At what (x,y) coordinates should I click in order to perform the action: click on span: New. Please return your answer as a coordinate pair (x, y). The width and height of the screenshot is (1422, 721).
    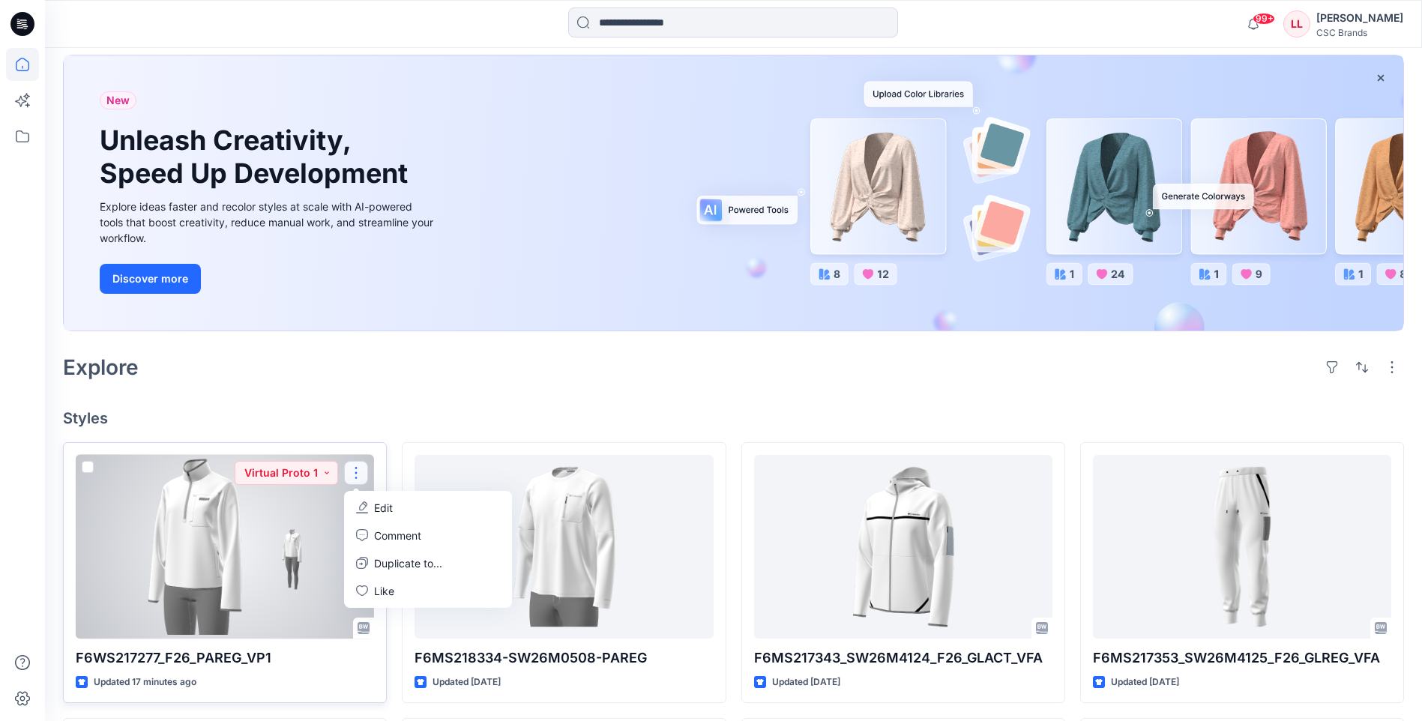
    Looking at the image, I should click on (118, 100).